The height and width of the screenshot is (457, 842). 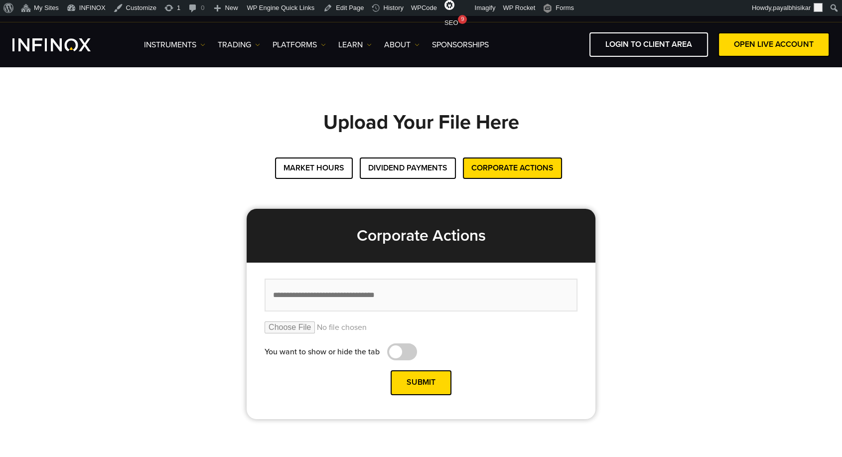 What do you see at coordinates (239, 45) in the screenshot?
I see `a: TRADING` at bounding box center [239, 45].